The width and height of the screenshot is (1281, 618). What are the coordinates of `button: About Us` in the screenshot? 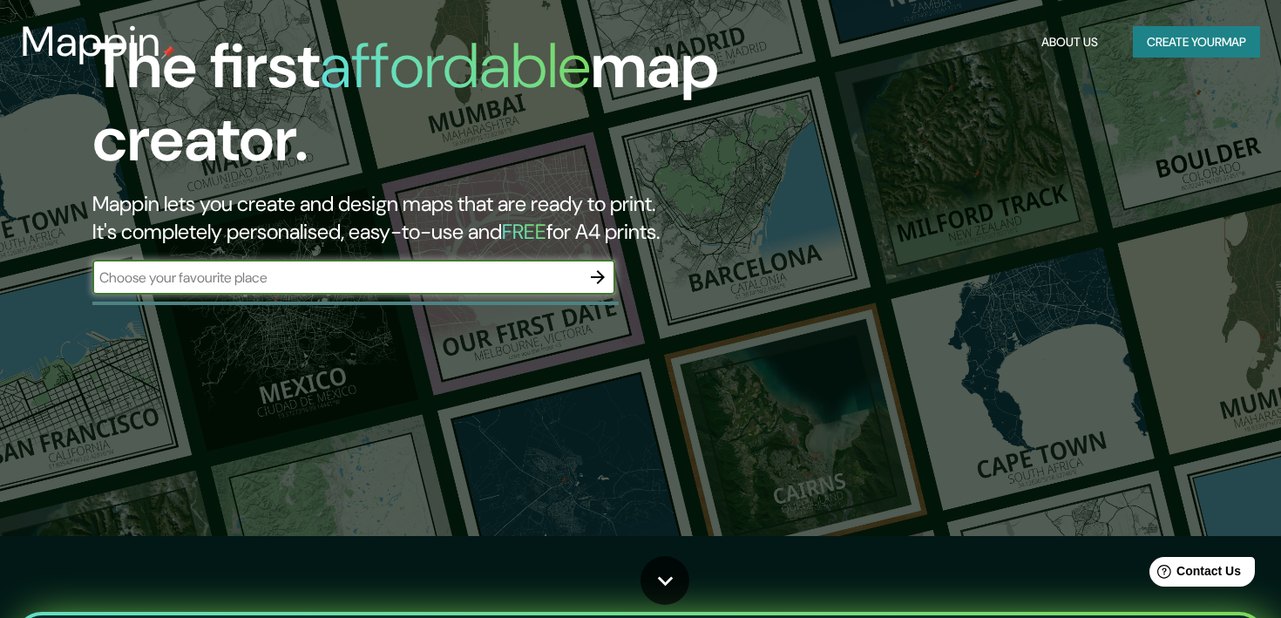 It's located at (1069, 42).